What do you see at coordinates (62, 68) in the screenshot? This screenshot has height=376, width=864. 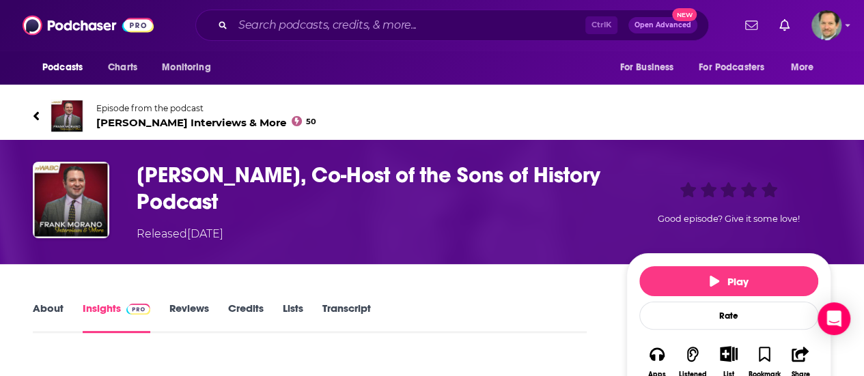 I see `span: Podcasts` at bounding box center [62, 68].